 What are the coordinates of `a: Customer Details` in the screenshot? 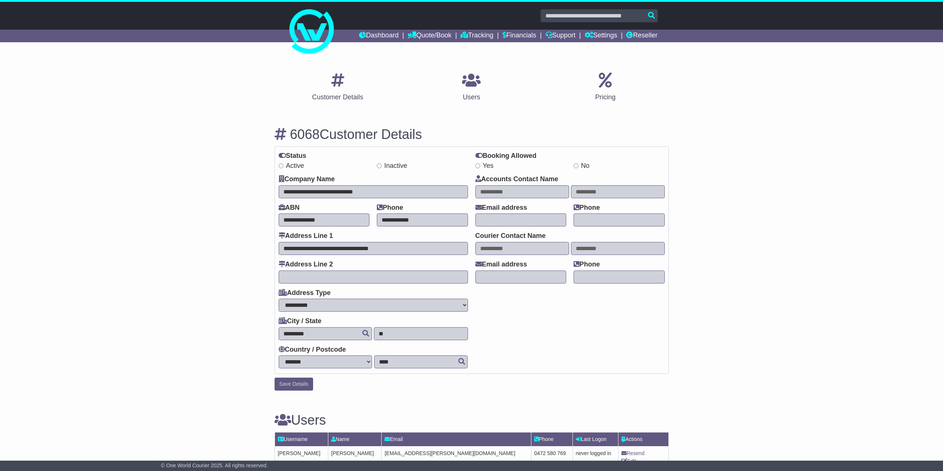 It's located at (338, 87).